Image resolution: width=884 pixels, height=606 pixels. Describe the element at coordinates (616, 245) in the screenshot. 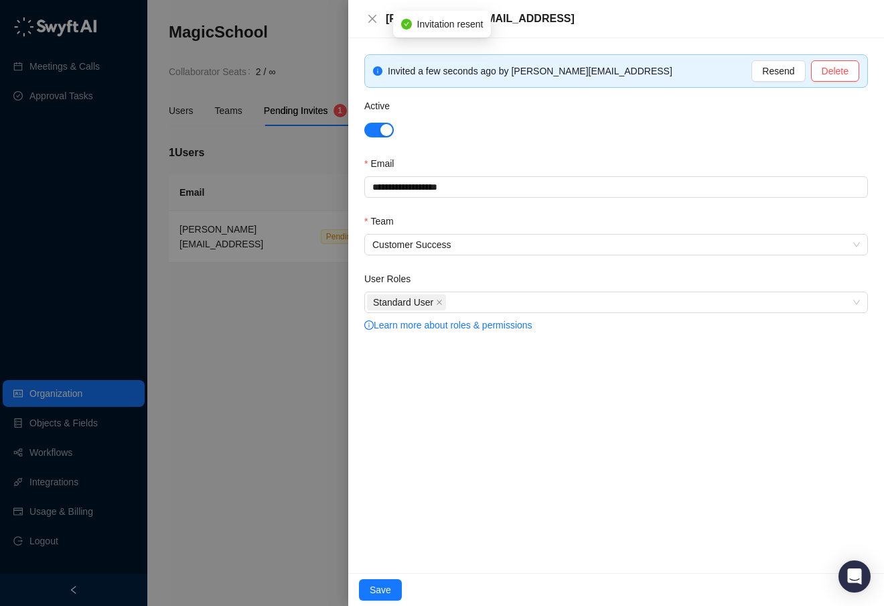

I see `span: Customer Success` at that location.